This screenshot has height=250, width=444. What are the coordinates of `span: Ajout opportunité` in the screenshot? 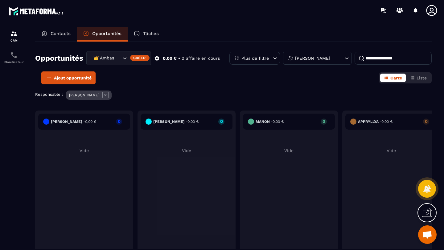 It's located at (73, 78).